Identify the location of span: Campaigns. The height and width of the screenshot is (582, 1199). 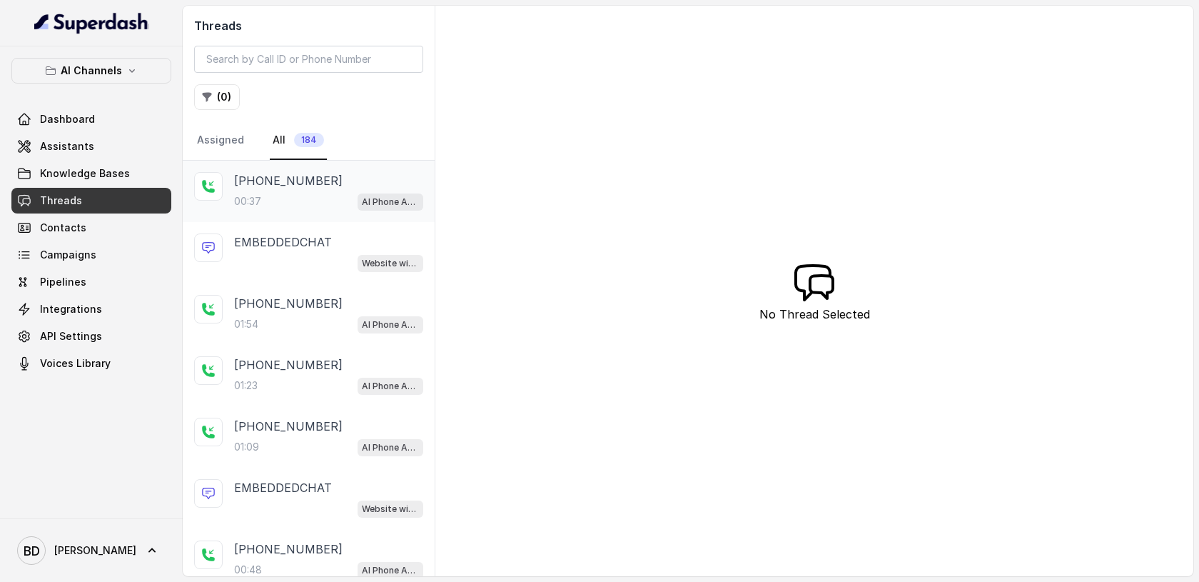
(68, 255).